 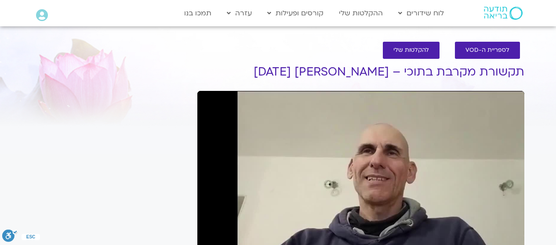 I want to click on a: לספריית ה-VOD, so click(x=488, y=50).